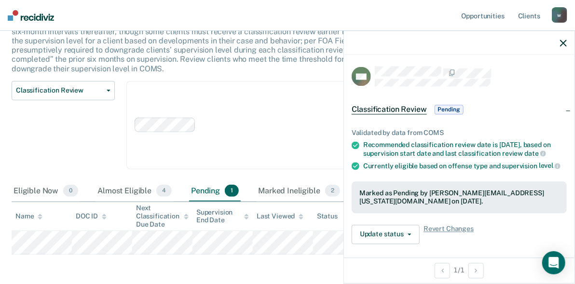  Describe the element at coordinates (46, 191) in the screenshot. I see `div: Eligible Now` at that location.